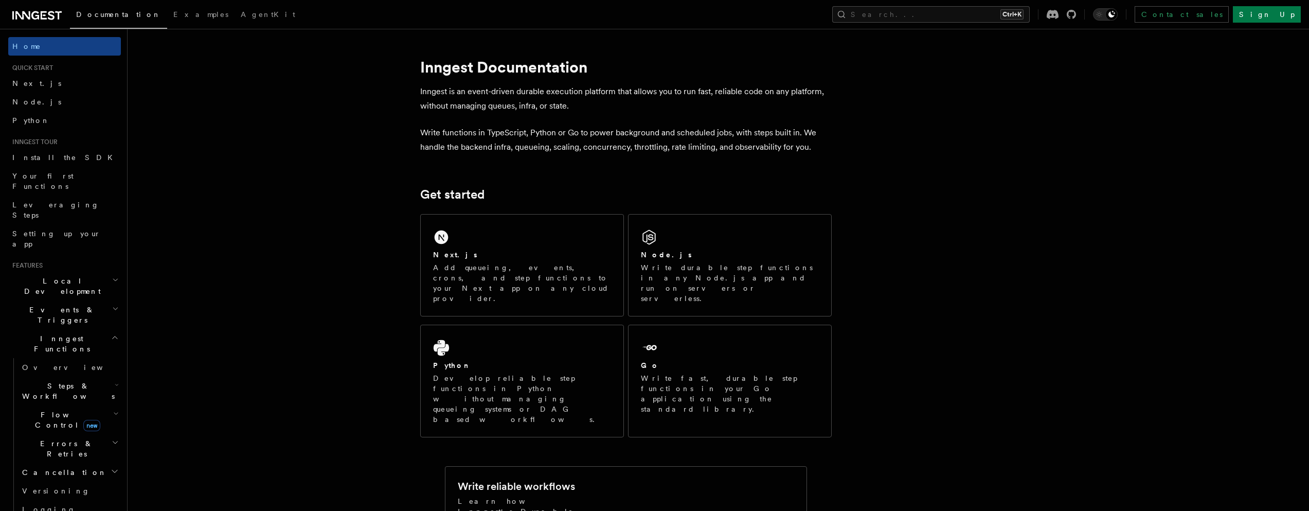 This screenshot has width=1309, height=511. I want to click on a: Versioning, so click(69, 491).